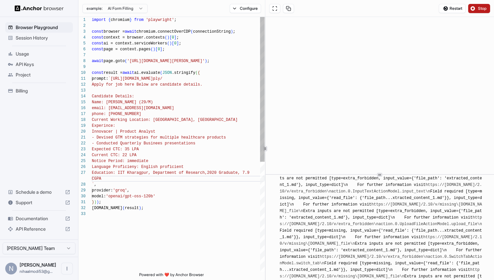  I want to click on div: Billing, so click(39, 91).